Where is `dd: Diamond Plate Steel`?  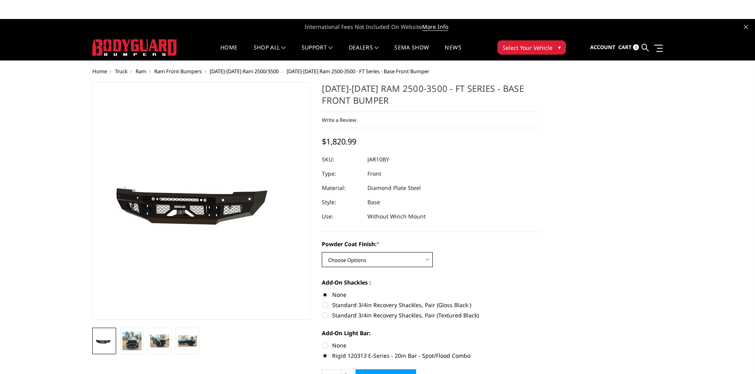 dd: Diamond Plate Steel is located at coordinates (394, 188).